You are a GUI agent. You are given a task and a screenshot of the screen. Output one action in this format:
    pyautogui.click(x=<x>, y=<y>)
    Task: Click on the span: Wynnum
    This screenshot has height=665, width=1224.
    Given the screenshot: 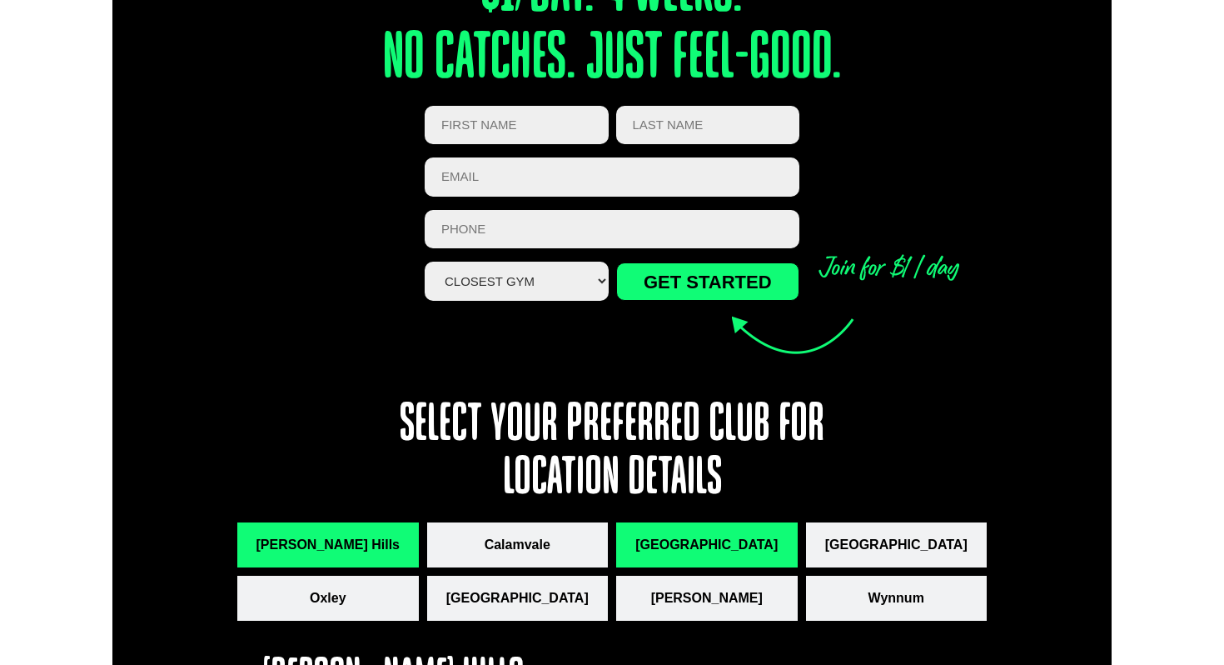 What is the action you would take?
    pyautogui.click(x=896, y=598)
    